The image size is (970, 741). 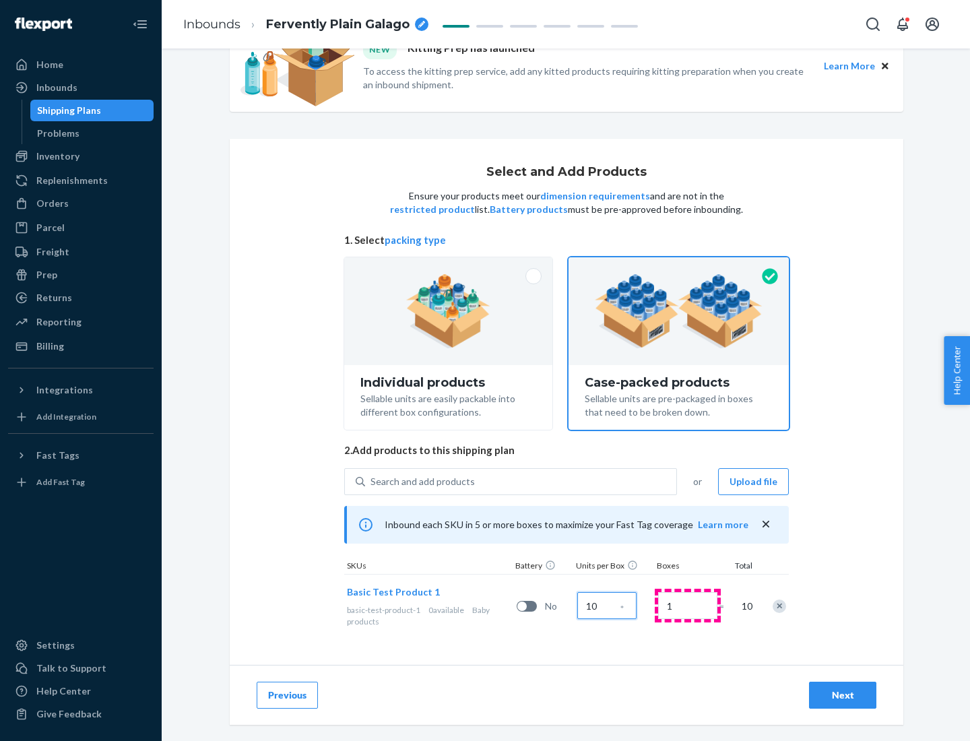 What do you see at coordinates (688, 606) in the screenshot?
I see `input: Number of boxes` at bounding box center [688, 606].